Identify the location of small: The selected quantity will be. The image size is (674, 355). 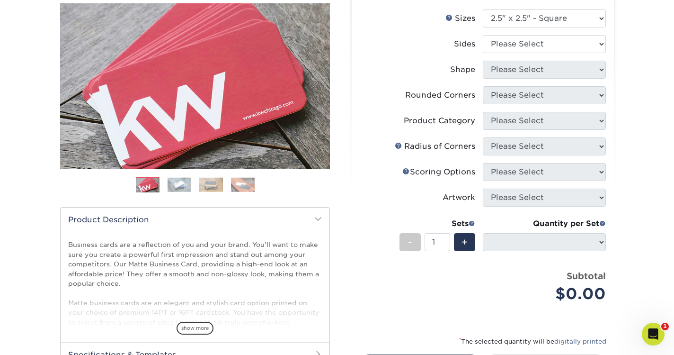
(533, 341).